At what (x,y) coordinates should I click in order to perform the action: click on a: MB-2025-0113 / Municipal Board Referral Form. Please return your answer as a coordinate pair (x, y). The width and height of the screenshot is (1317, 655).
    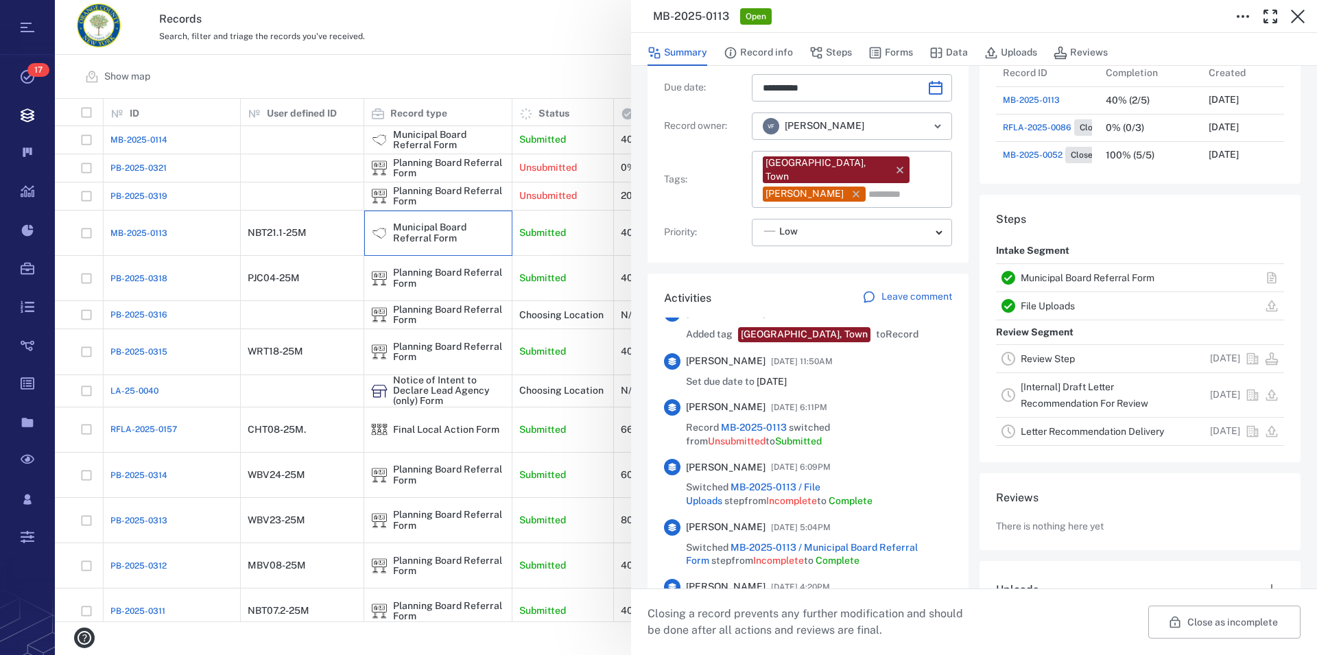
    Looking at the image, I should click on (802, 554).